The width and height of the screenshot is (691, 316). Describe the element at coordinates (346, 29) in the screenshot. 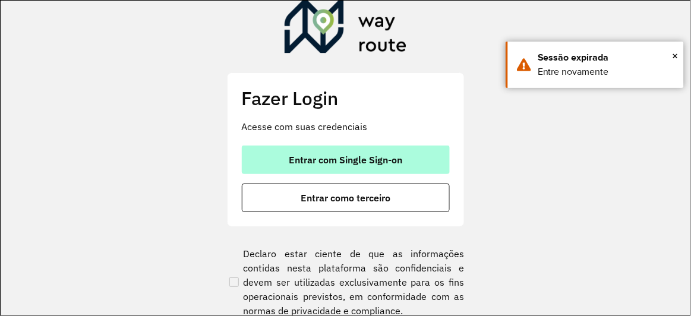

I see `img: Roteirizador AmbevTech` at that location.